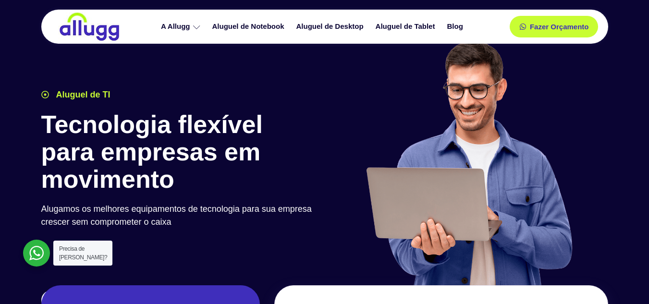 The width and height of the screenshot is (649, 304). What do you see at coordinates (82, 95) in the screenshot?
I see `span: Aluguel de TI` at bounding box center [82, 95].